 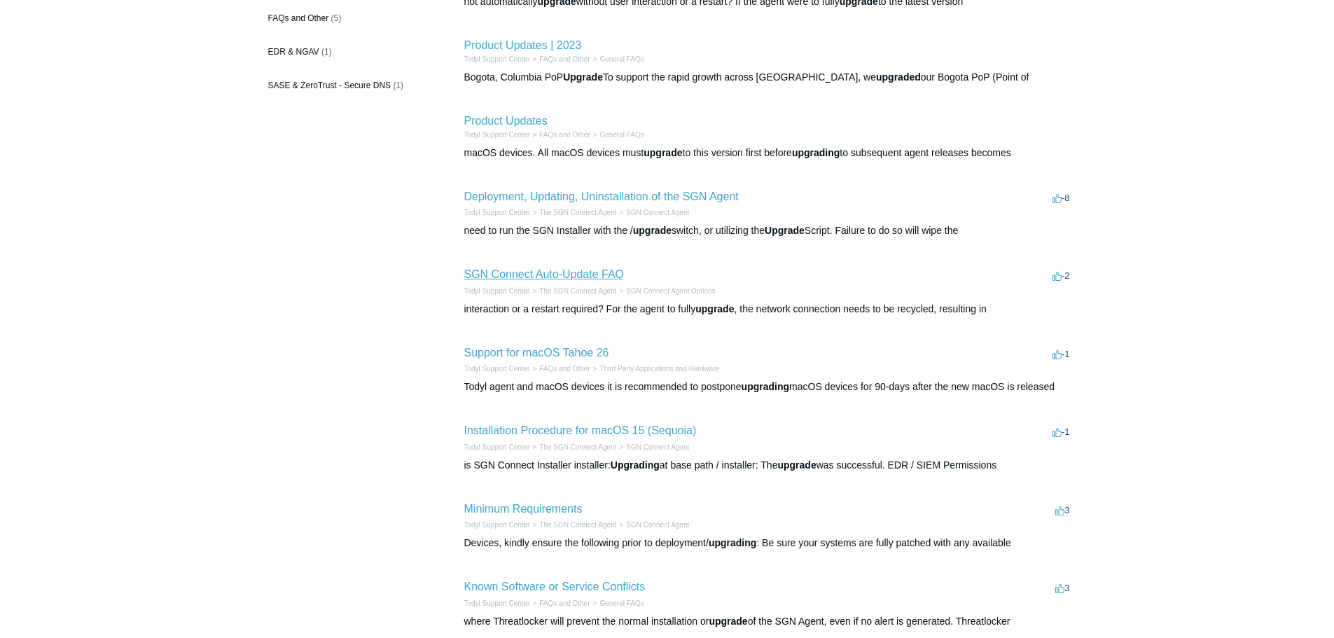 I want to click on a: Deployment, Updating, Uninstallation of the SGN Agent, so click(x=602, y=196).